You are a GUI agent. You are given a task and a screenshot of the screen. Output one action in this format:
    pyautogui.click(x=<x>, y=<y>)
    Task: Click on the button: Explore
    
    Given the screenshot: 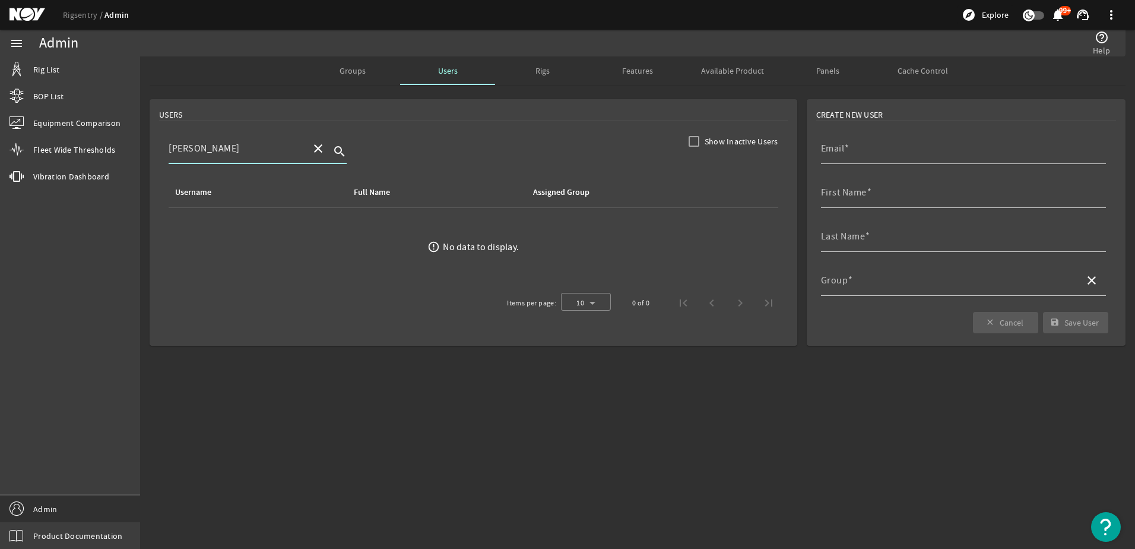 What is the action you would take?
    pyautogui.click(x=985, y=15)
    